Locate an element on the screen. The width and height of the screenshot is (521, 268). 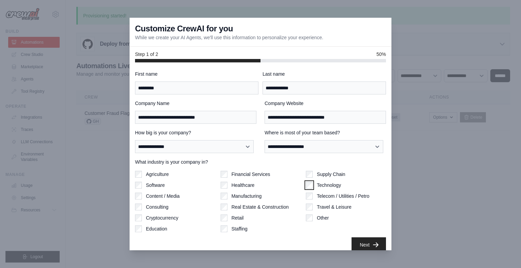
label: Telecom / Utilities / Petro is located at coordinates (343, 196).